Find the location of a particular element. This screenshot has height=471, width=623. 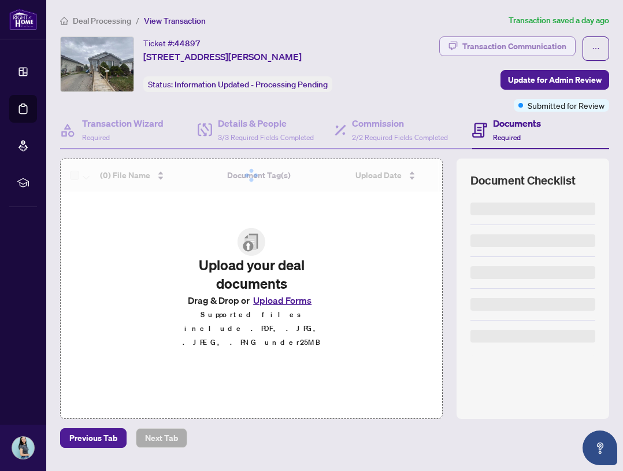

h4: Details & People is located at coordinates (266, 123).